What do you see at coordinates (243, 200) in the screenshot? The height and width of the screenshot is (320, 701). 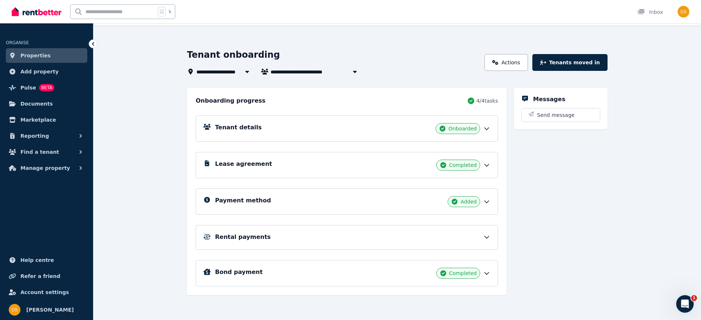 I see `h5: Payment method` at bounding box center [243, 200].